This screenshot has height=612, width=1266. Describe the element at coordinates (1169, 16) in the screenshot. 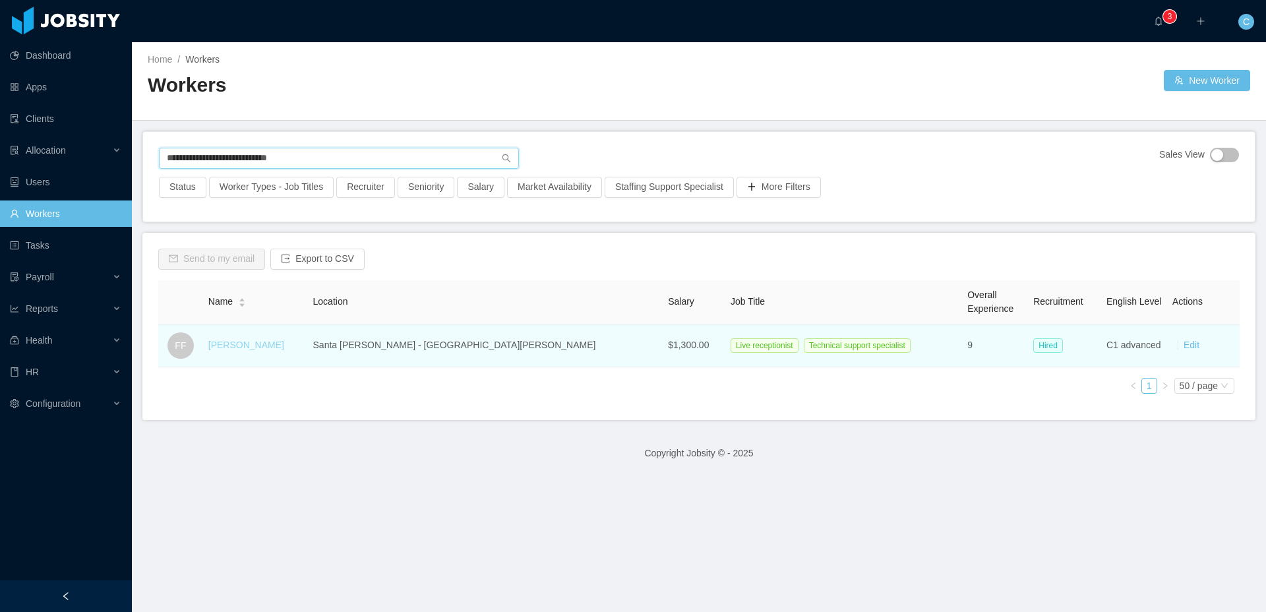

I see `p: 3` at that location.